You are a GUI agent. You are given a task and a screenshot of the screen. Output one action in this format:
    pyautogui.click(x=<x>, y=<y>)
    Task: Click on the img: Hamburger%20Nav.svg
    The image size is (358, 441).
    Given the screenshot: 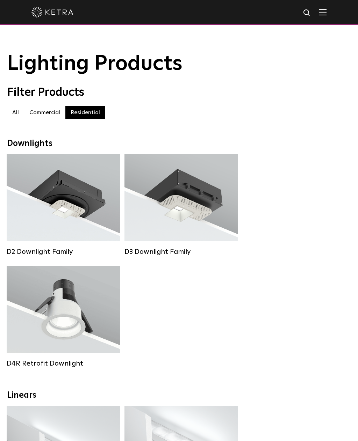 What is the action you would take?
    pyautogui.click(x=322, y=12)
    